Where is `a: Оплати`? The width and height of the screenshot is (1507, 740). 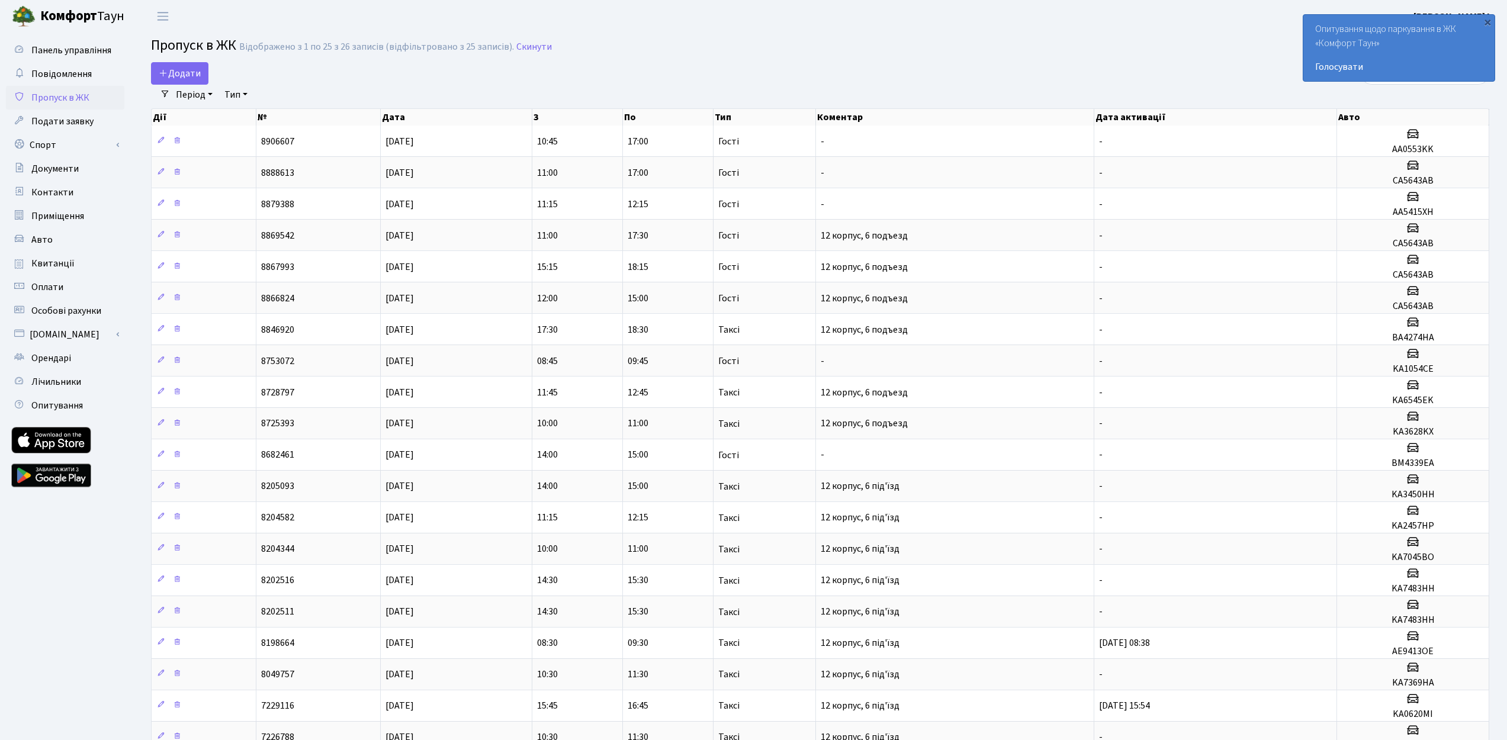 a: Оплати is located at coordinates (65, 287).